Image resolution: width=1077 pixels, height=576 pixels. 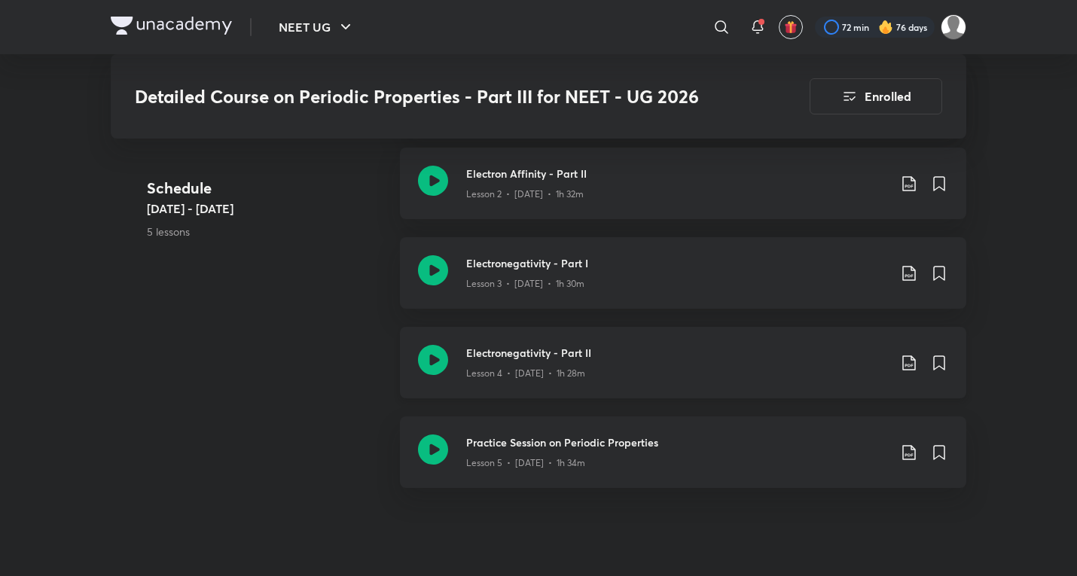 I want to click on h3: Practice Session on Periodic Properties, so click(x=677, y=442).